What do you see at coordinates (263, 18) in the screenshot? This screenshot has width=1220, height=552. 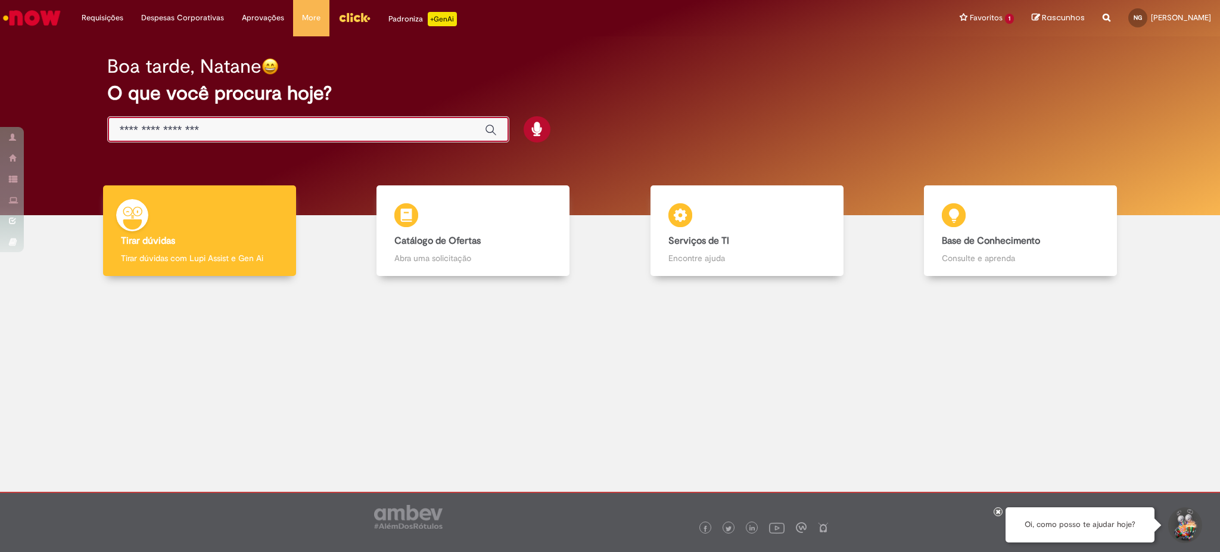 I see `span: Aprovações` at bounding box center [263, 18].